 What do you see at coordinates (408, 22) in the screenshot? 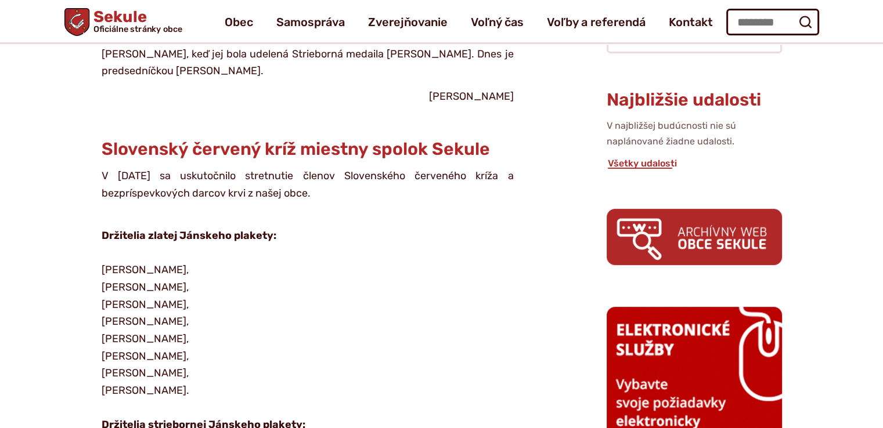
I see `a: Zverejňovanie` at bounding box center [408, 22].